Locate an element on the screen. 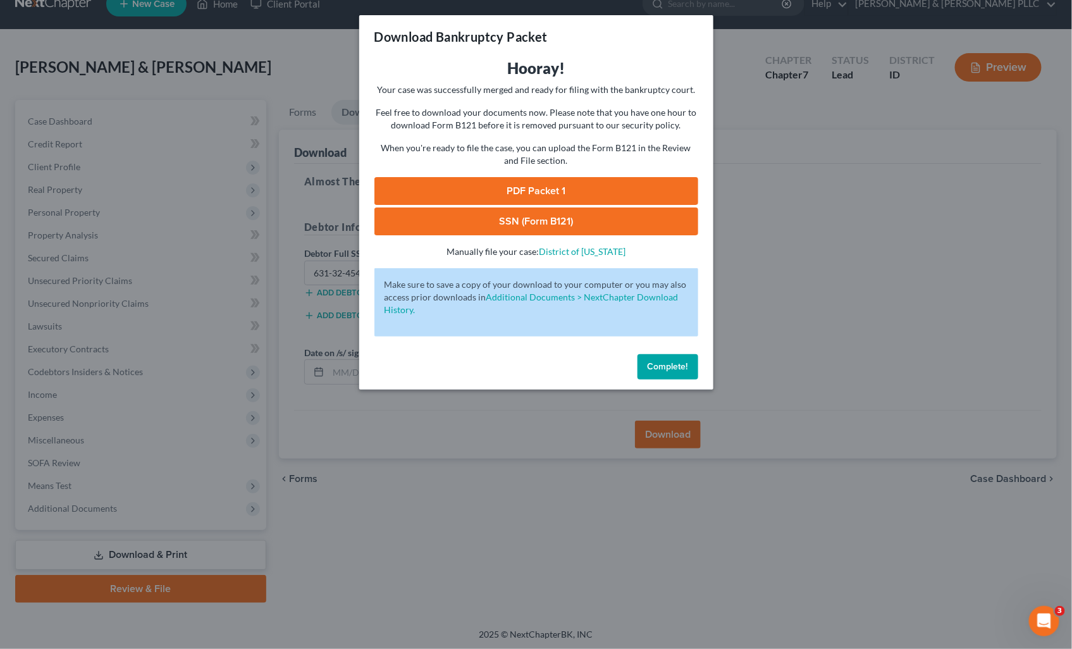 The image size is (1072, 649). h3: Download Bankruptcy Packet is located at coordinates (461, 37).